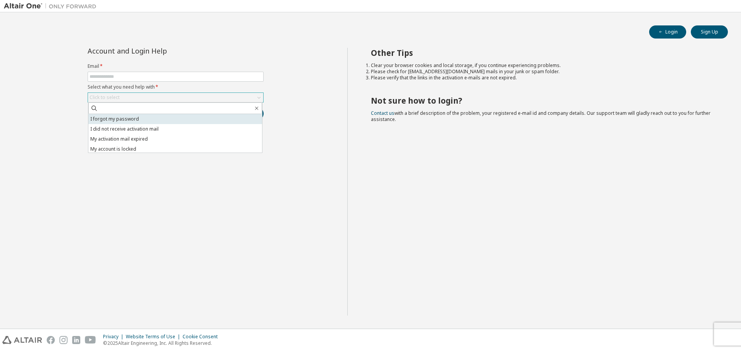 Image resolution: width=741 pixels, height=351 pixels. What do you see at coordinates (542, 66) in the screenshot?
I see `li: Clear your browser cookies and local storage, if you continue experiencing problems.` at bounding box center [542, 66].